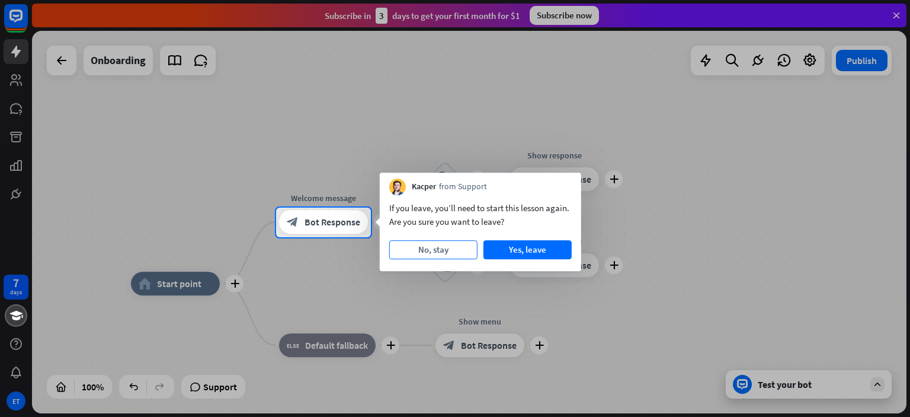  What do you see at coordinates (463, 187) in the screenshot?
I see `span: from Support` at bounding box center [463, 187].